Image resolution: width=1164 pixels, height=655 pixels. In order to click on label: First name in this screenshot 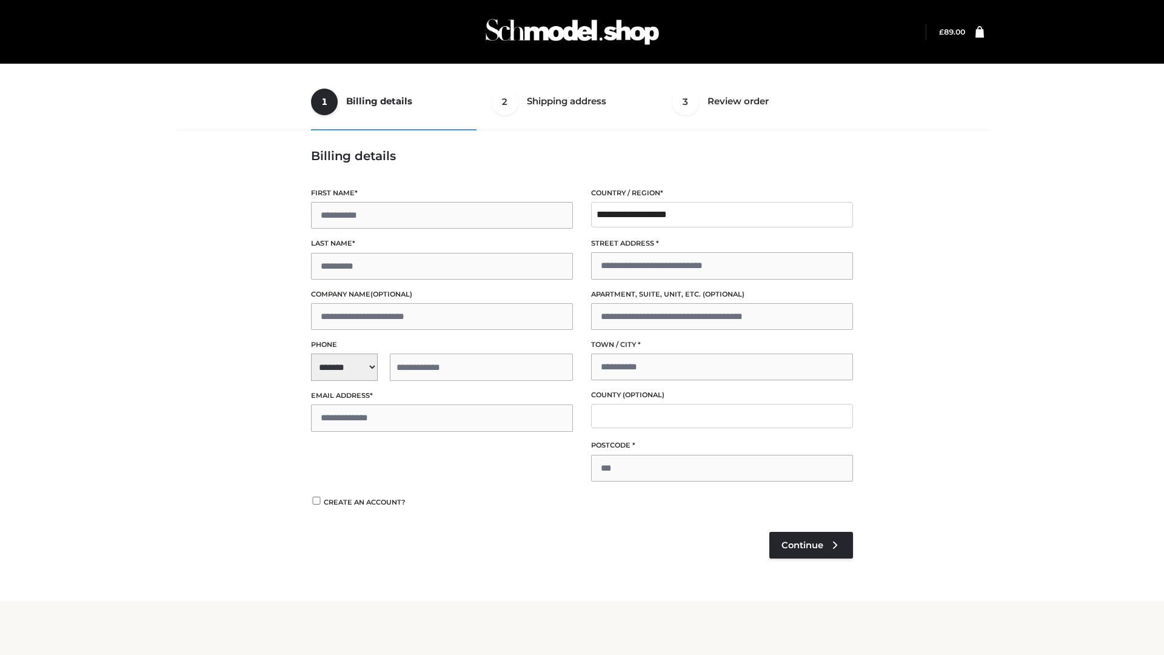, I will do `click(442, 193)`.